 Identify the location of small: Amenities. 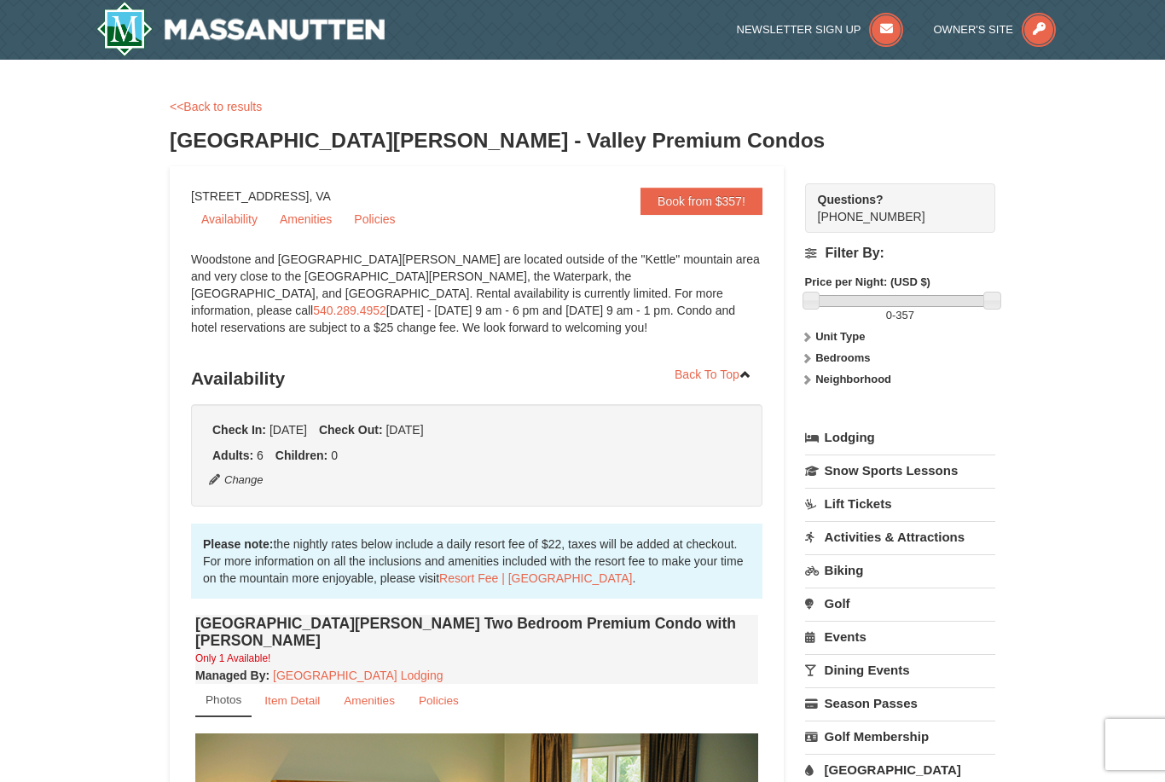
(369, 700).